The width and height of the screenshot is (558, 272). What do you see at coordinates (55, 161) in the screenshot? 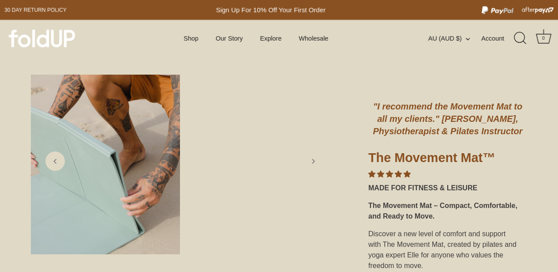
I see `a: Previous slide` at bounding box center [55, 161].